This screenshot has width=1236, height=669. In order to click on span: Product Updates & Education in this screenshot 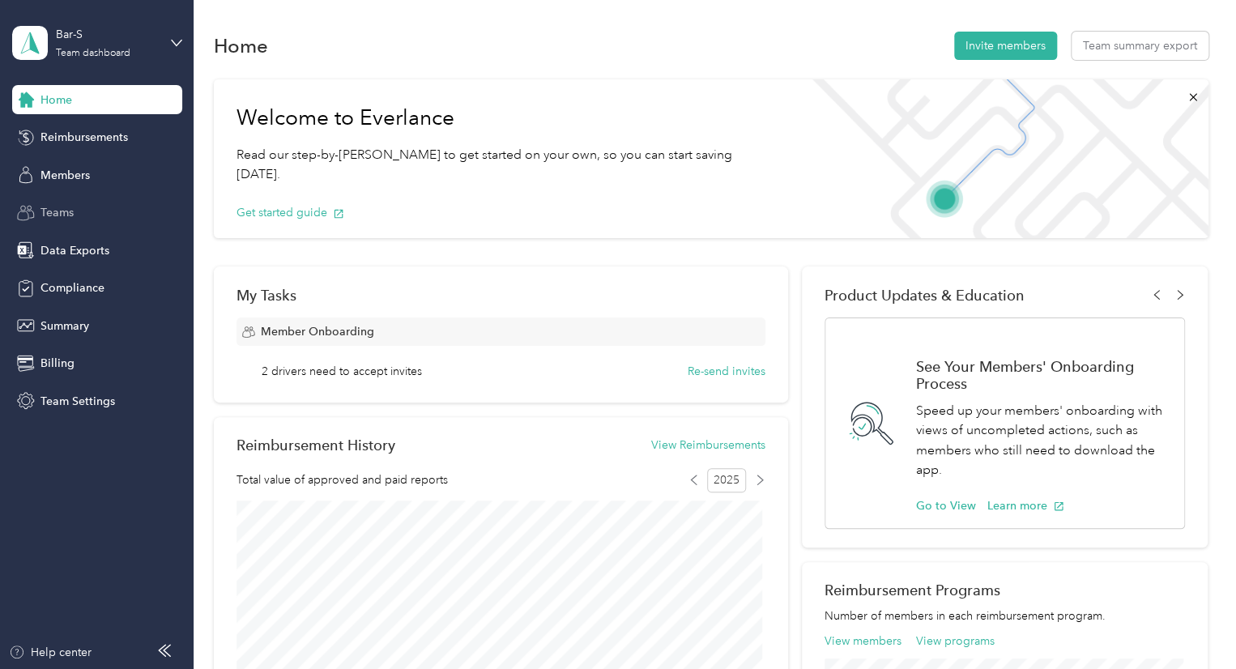, I will do `click(924, 295)`.